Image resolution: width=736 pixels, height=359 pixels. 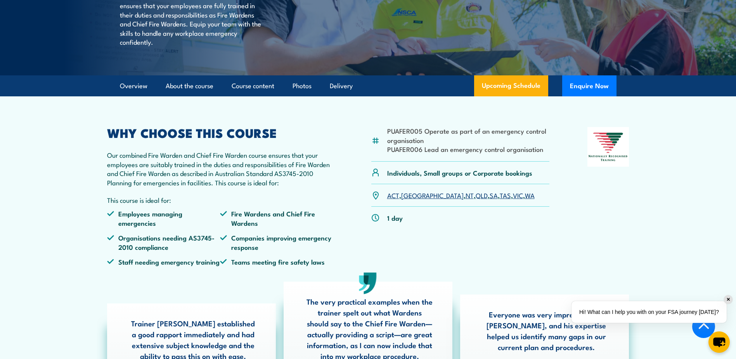 I want to click on a: Photos, so click(x=302, y=86).